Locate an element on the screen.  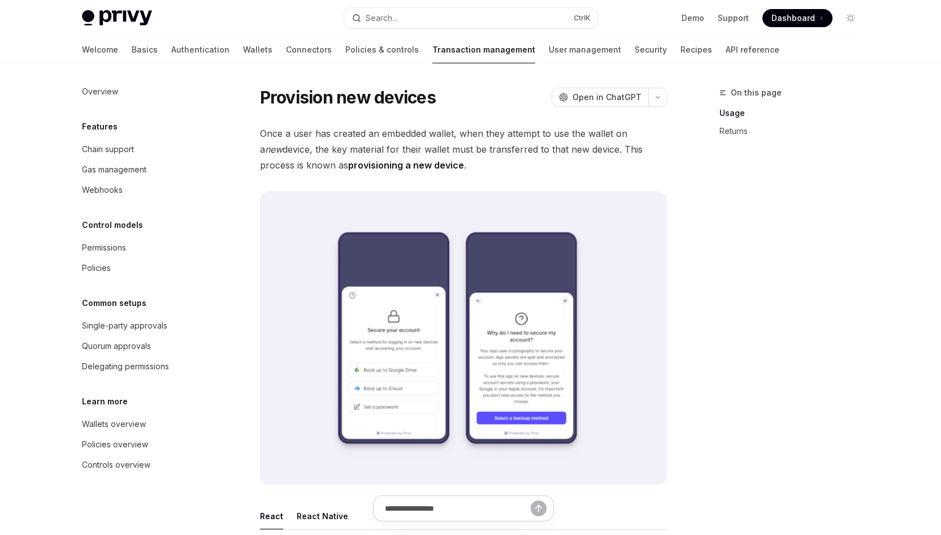
a: Single-party approvals is located at coordinates (145, 325).